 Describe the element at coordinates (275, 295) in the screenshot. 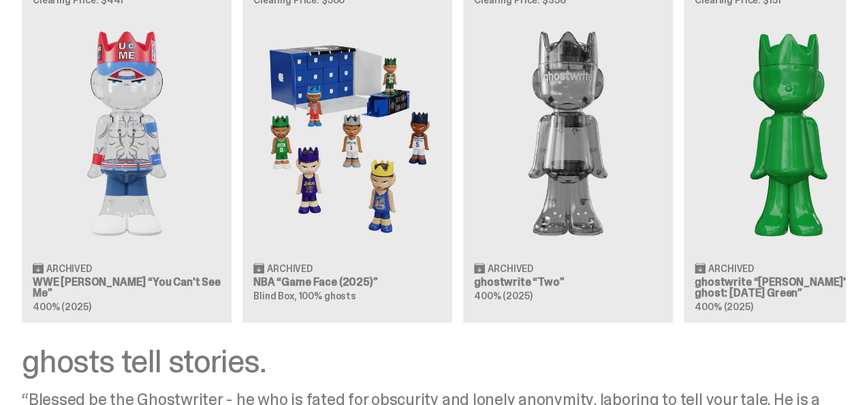

I see `span: Blind Box,` at that location.